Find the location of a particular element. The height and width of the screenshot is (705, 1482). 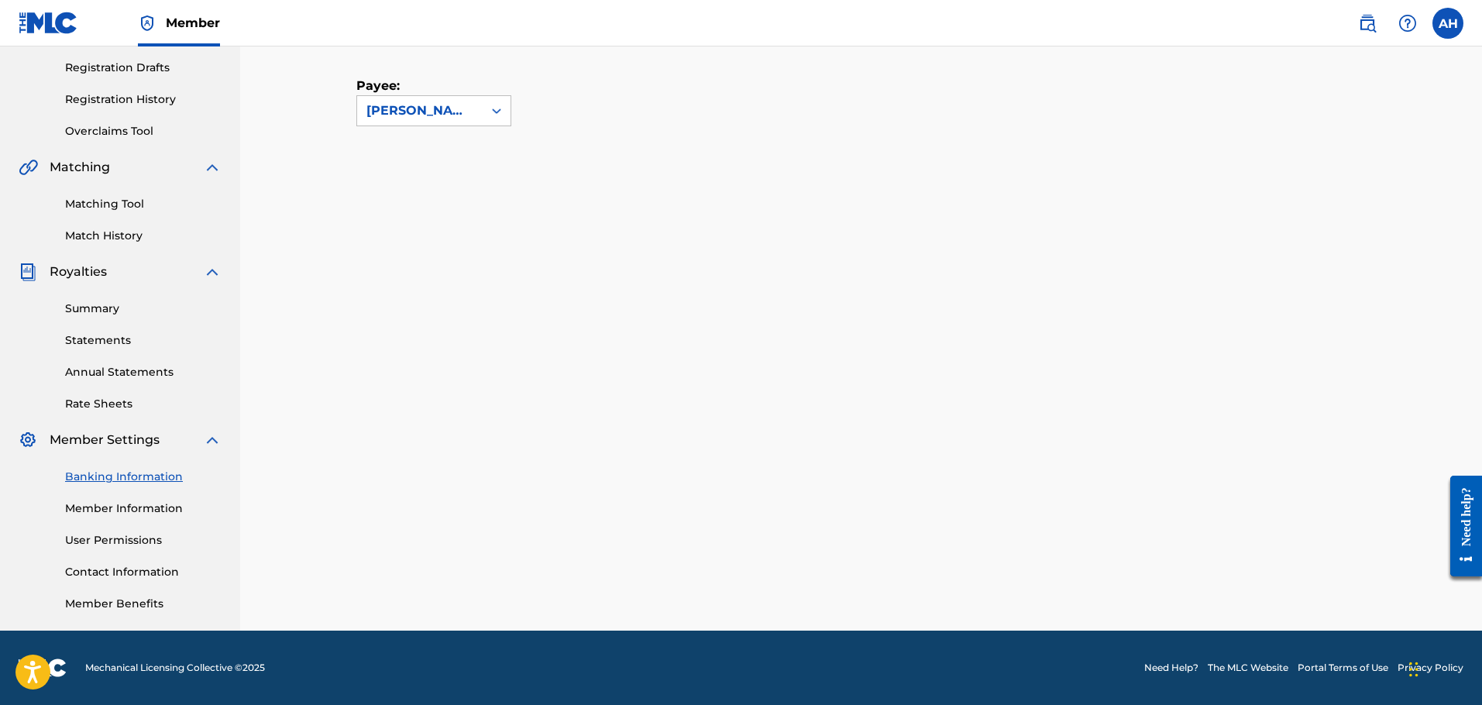

span: Royalties is located at coordinates (78, 272).